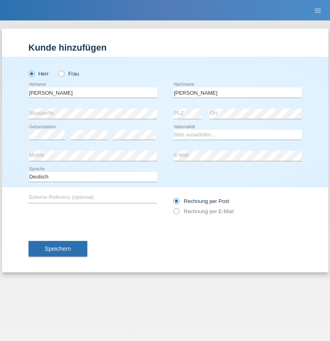 The width and height of the screenshot is (330, 341). Describe the element at coordinates (165, 47) in the screenshot. I see `h1: Kunde hinzufügen` at that location.